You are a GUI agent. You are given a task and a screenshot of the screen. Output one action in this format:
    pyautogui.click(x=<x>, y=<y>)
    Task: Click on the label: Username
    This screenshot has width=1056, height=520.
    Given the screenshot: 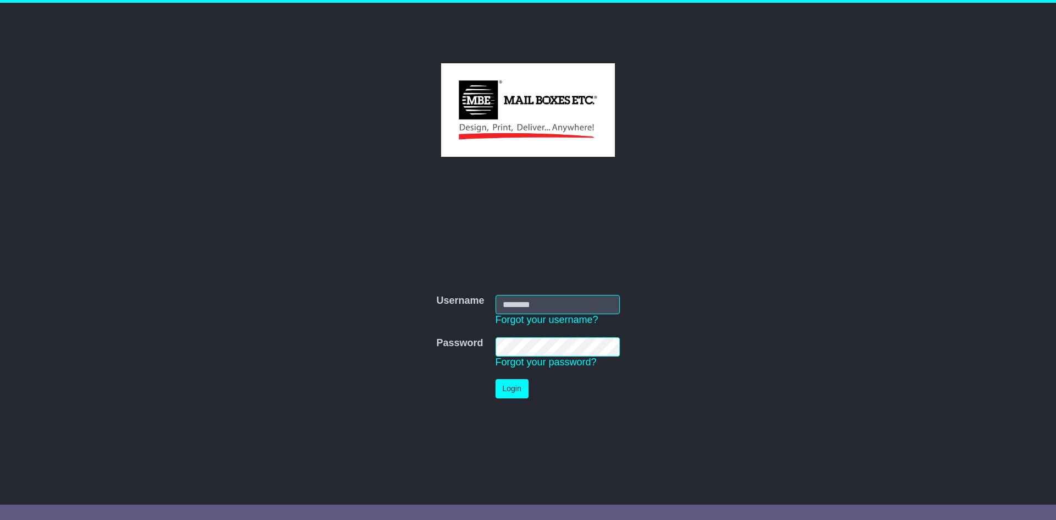 What is the action you would take?
    pyautogui.click(x=460, y=301)
    